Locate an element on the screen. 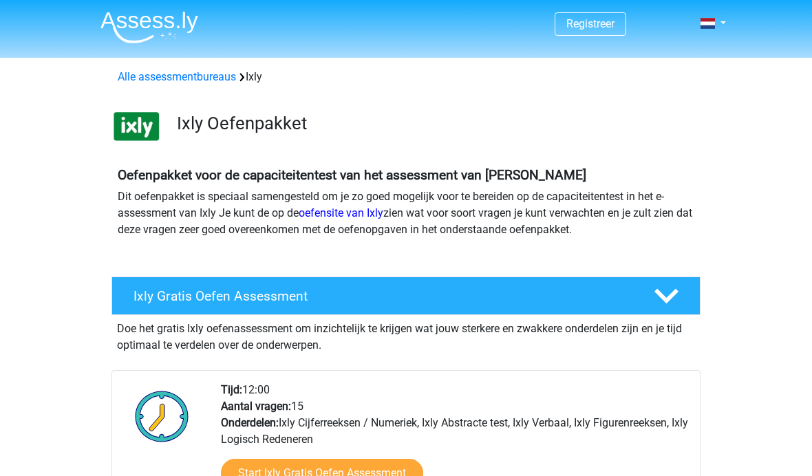 The height and width of the screenshot is (476, 812). img: ixly.png is located at coordinates (136, 126).